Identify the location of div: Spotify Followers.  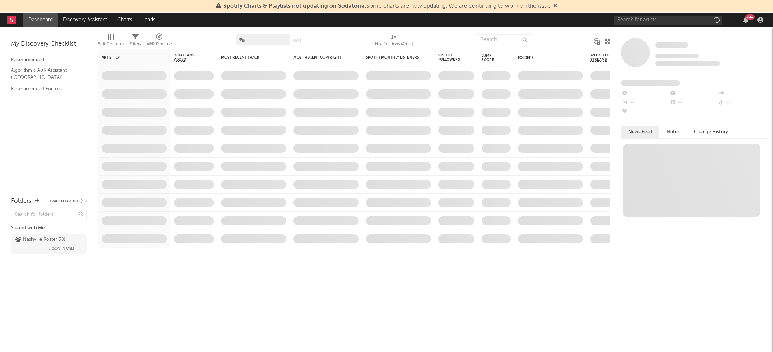
(451, 58).